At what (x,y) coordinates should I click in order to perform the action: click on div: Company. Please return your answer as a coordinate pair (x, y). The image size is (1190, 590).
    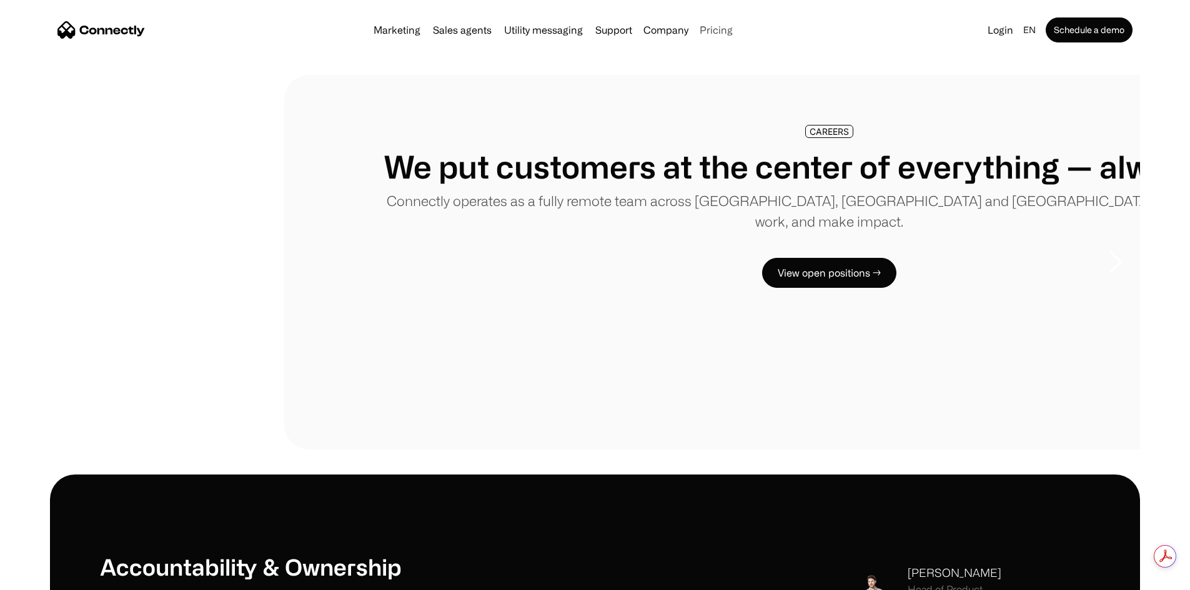
    Looking at the image, I should click on (666, 30).